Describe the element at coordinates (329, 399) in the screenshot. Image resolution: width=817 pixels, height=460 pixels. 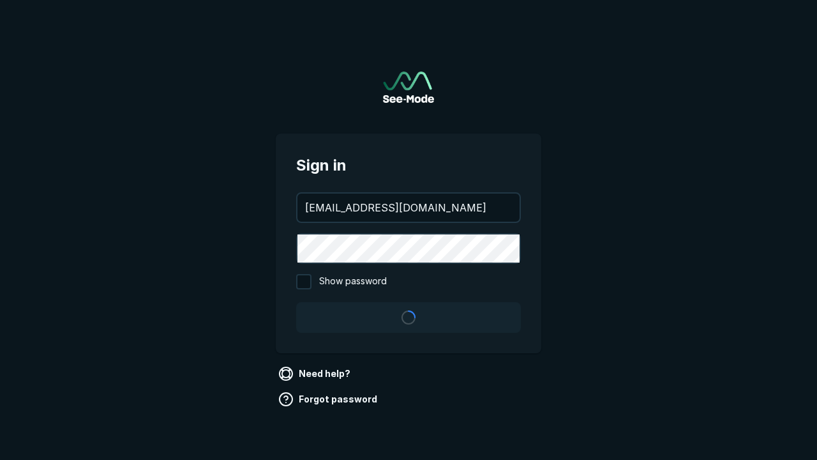
I see `a: Forgot password` at that location.